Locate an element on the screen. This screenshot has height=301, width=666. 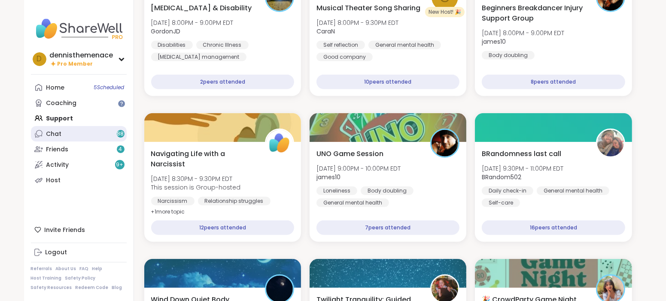
div: Chat is located at coordinates (54, 134).